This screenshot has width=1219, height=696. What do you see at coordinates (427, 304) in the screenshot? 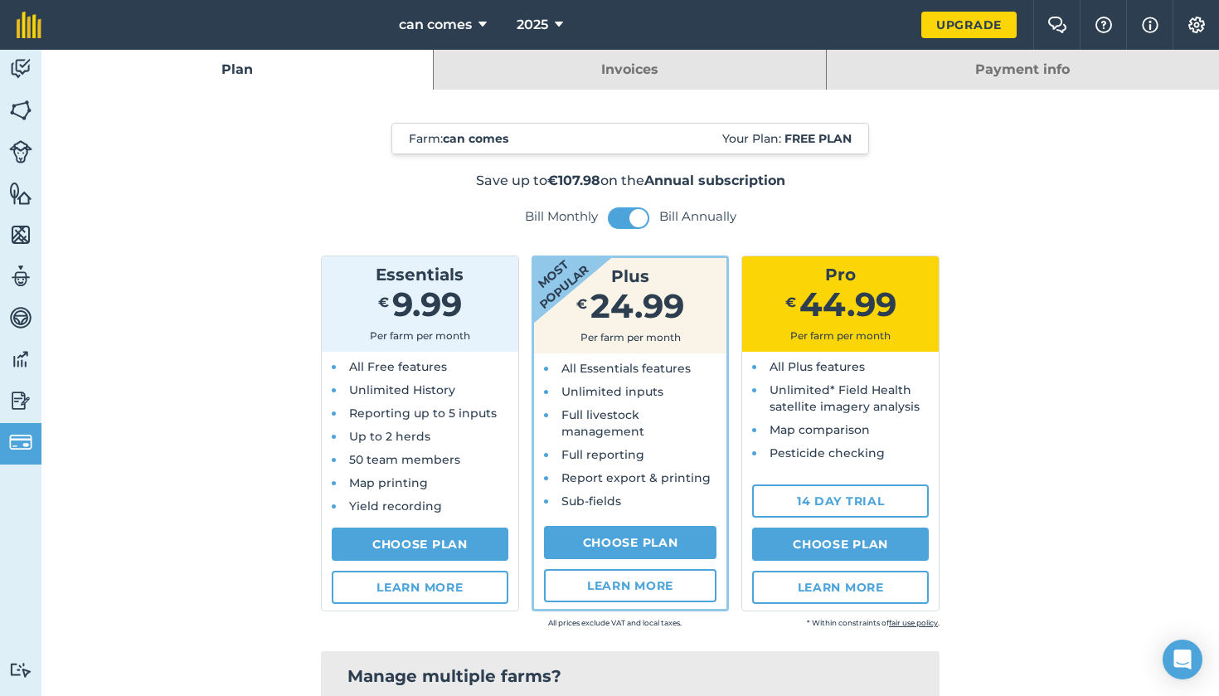
I see `span: 9.99` at bounding box center [427, 304].